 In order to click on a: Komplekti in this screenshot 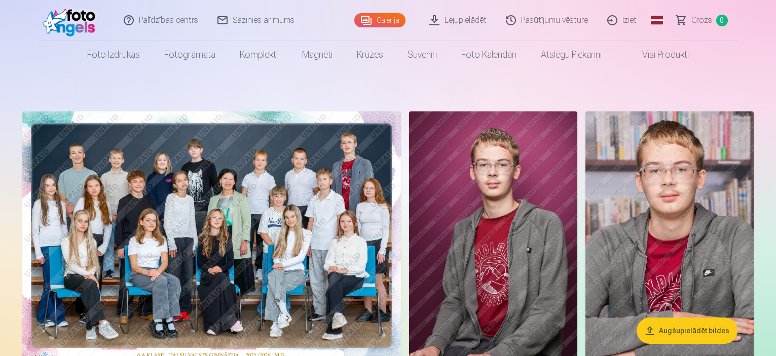, I will do `click(259, 55)`.